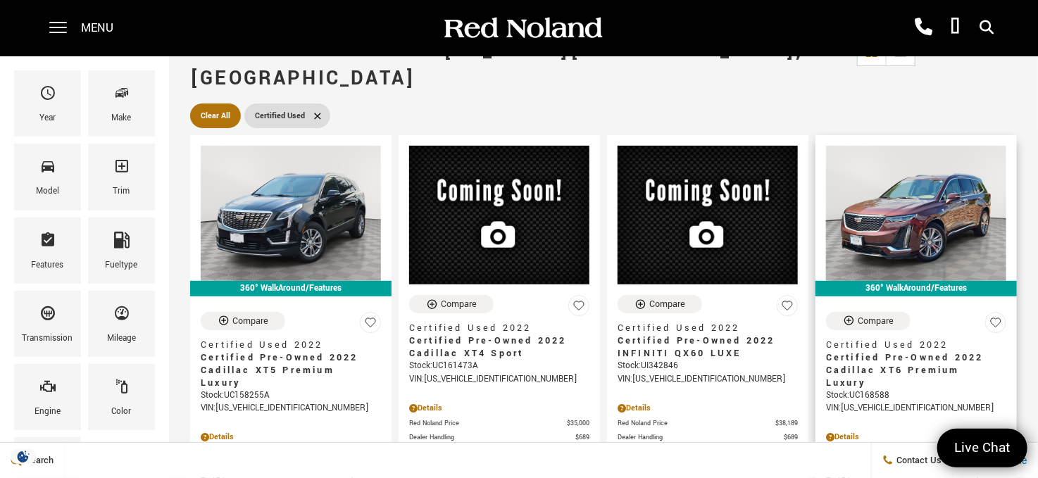 The image size is (1038, 478). Describe the element at coordinates (916, 437) in the screenshot. I see `div: Pricing Details - Certified Pre-Owned 2022 Cadillac XT6 Premium Luxury AWD` at that location.